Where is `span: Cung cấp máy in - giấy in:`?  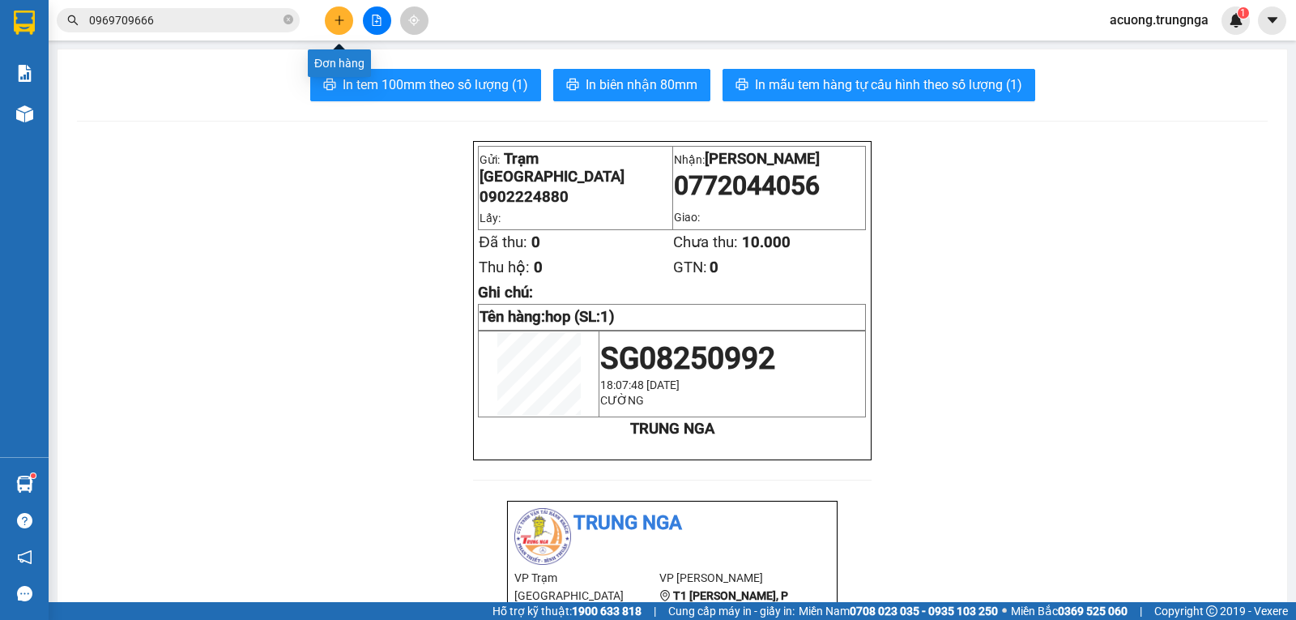 span: Cung cấp máy in - giấy in: is located at coordinates (732, 611).